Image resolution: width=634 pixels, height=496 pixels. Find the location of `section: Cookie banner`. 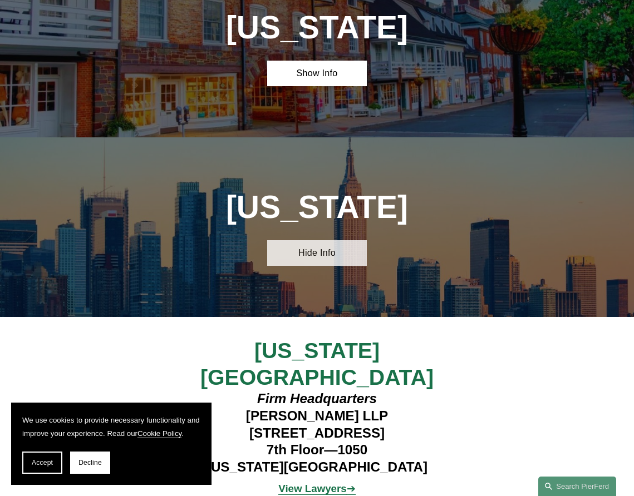

section: Cookie banner is located at coordinates (111, 444).